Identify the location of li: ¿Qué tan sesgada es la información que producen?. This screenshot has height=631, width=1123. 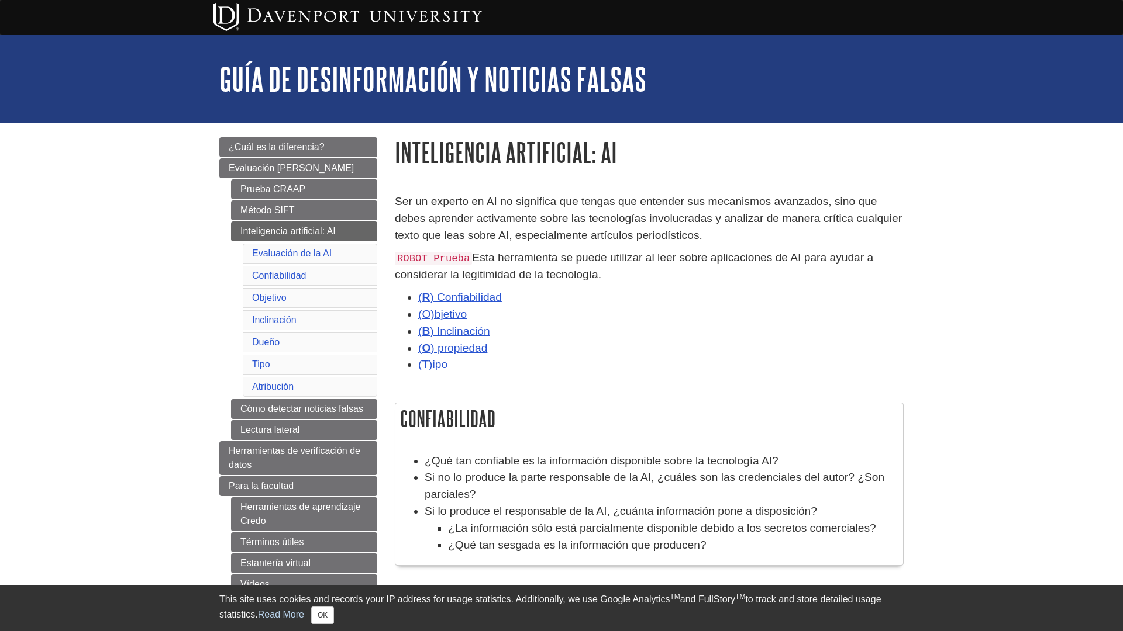
(672, 545).